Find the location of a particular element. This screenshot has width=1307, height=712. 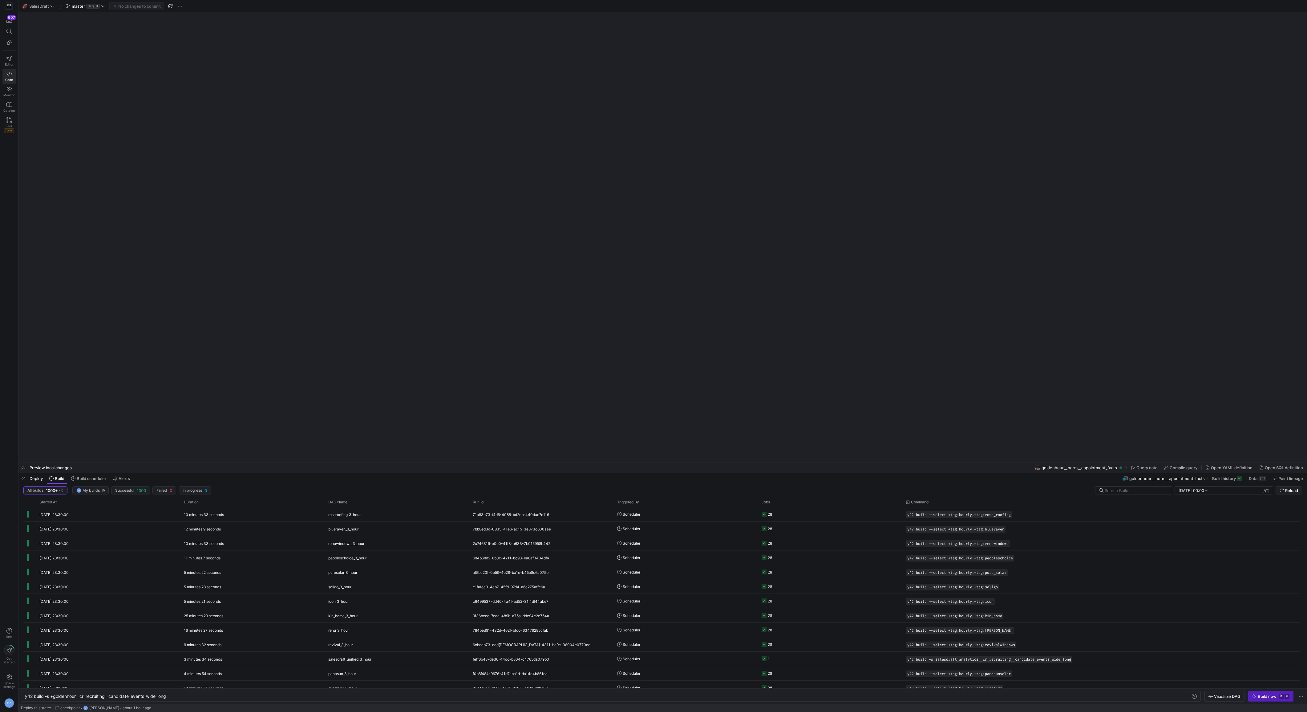

span: Successful is located at coordinates (125, 491).